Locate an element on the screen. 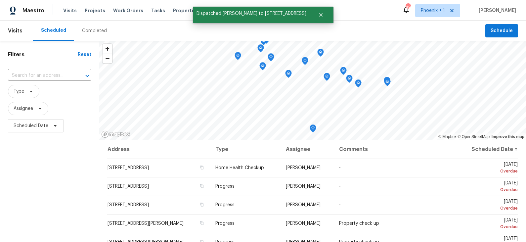 Image resolution: width=526 pixels, height=242 pixels. span: Home Health Checkup is located at coordinates (239, 168).